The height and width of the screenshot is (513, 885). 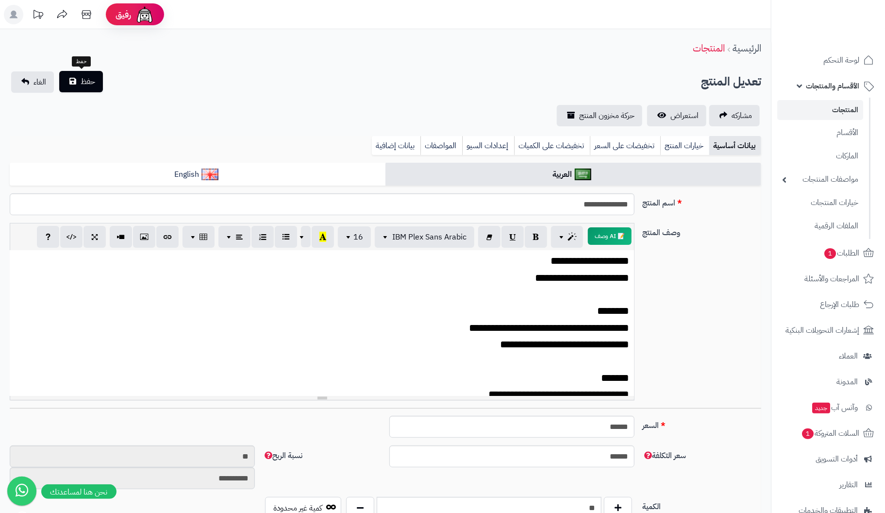 What do you see at coordinates (664, 455) in the screenshot?
I see `span: سعر التكلفة` at bounding box center [664, 455].